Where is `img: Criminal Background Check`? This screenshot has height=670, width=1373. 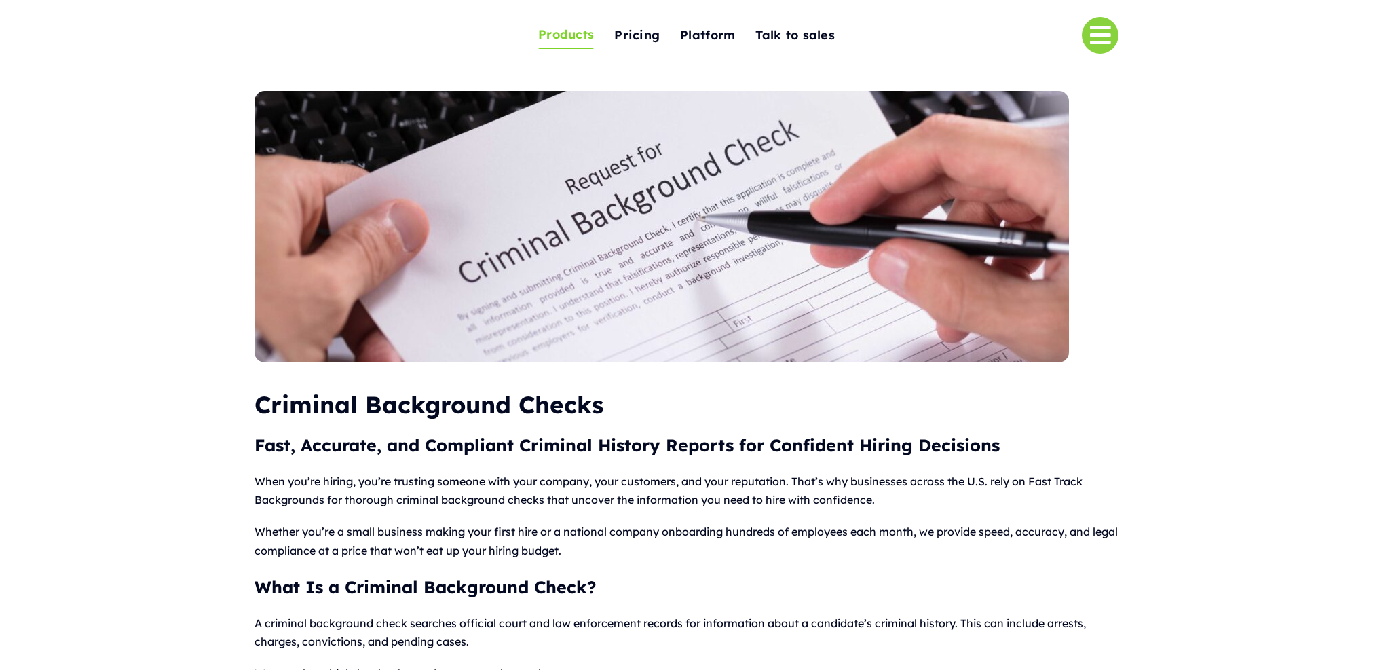 img: Criminal Background Check is located at coordinates (662, 227).